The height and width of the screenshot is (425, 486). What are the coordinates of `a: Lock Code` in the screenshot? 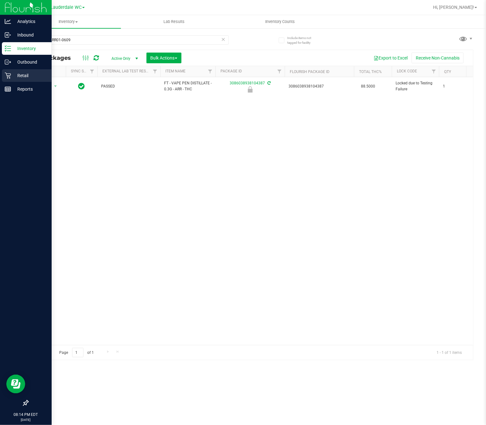 It's located at (407, 71).